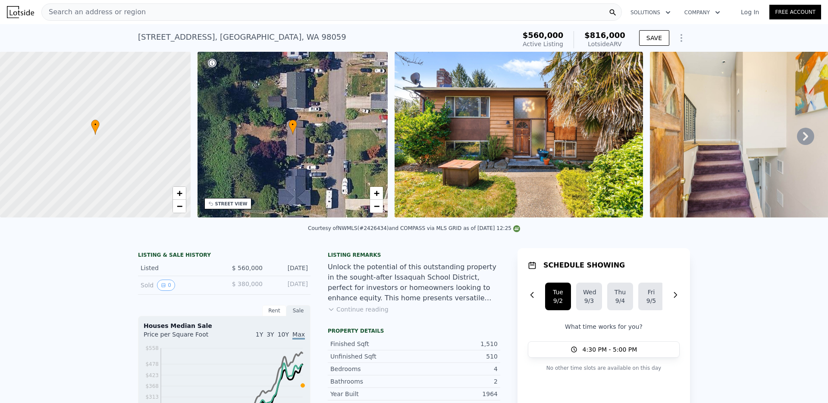 The height and width of the screenshot is (403, 828). Describe the element at coordinates (604, 349) in the screenshot. I see `button: 4:30 PM - 5:00 PM` at that location.